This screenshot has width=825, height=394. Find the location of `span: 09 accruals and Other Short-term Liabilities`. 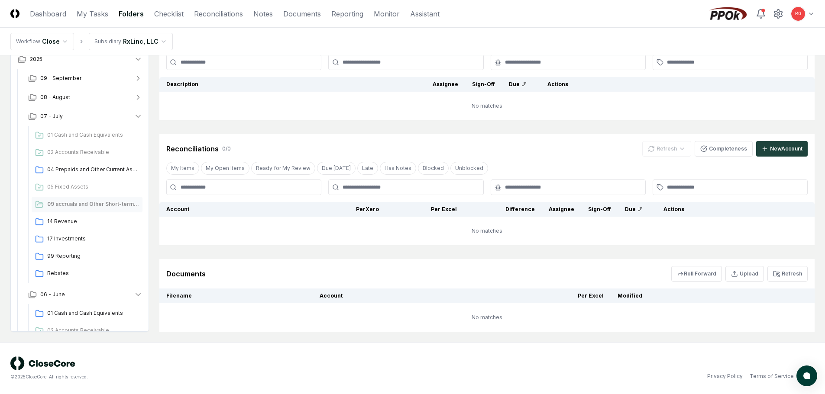

span: 09 accruals and Other Short-term Liabilities is located at coordinates (93, 204).